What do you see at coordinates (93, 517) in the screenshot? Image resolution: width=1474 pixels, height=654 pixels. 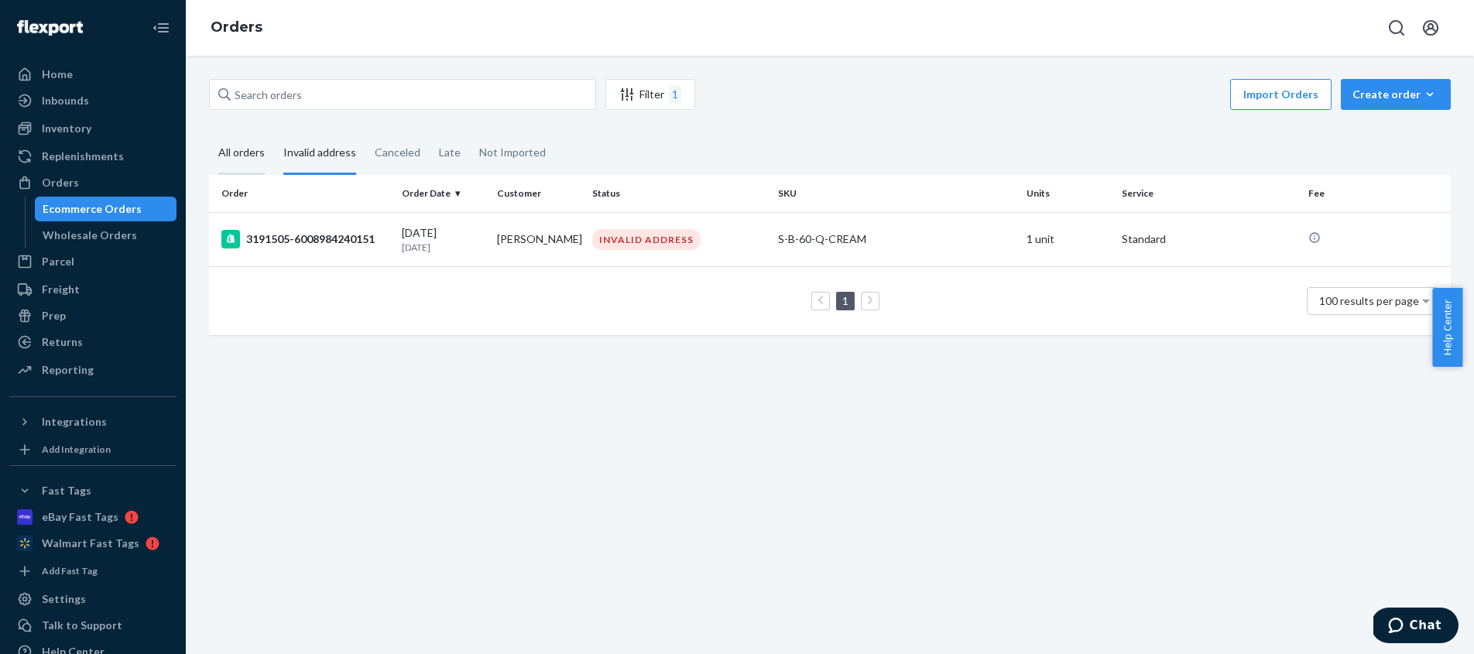 I see `a: eBay Fast Tags` at bounding box center [93, 517].